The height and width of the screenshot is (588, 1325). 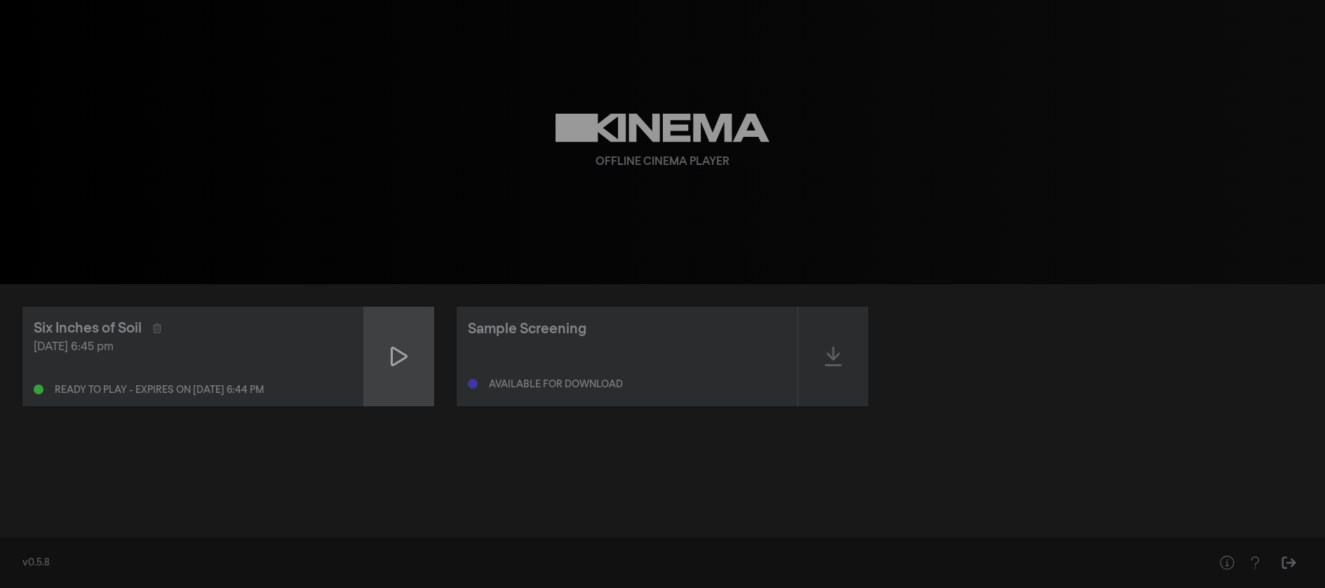 What do you see at coordinates (662, 162) in the screenshot?
I see `div: Offline Cinema Player` at bounding box center [662, 162].